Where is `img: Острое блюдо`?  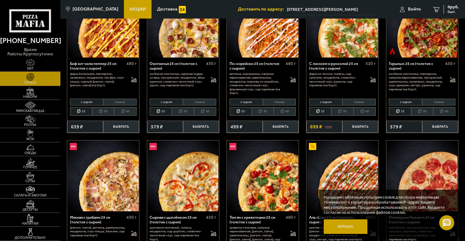
img: Острое блюдо is located at coordinates (392, 51).